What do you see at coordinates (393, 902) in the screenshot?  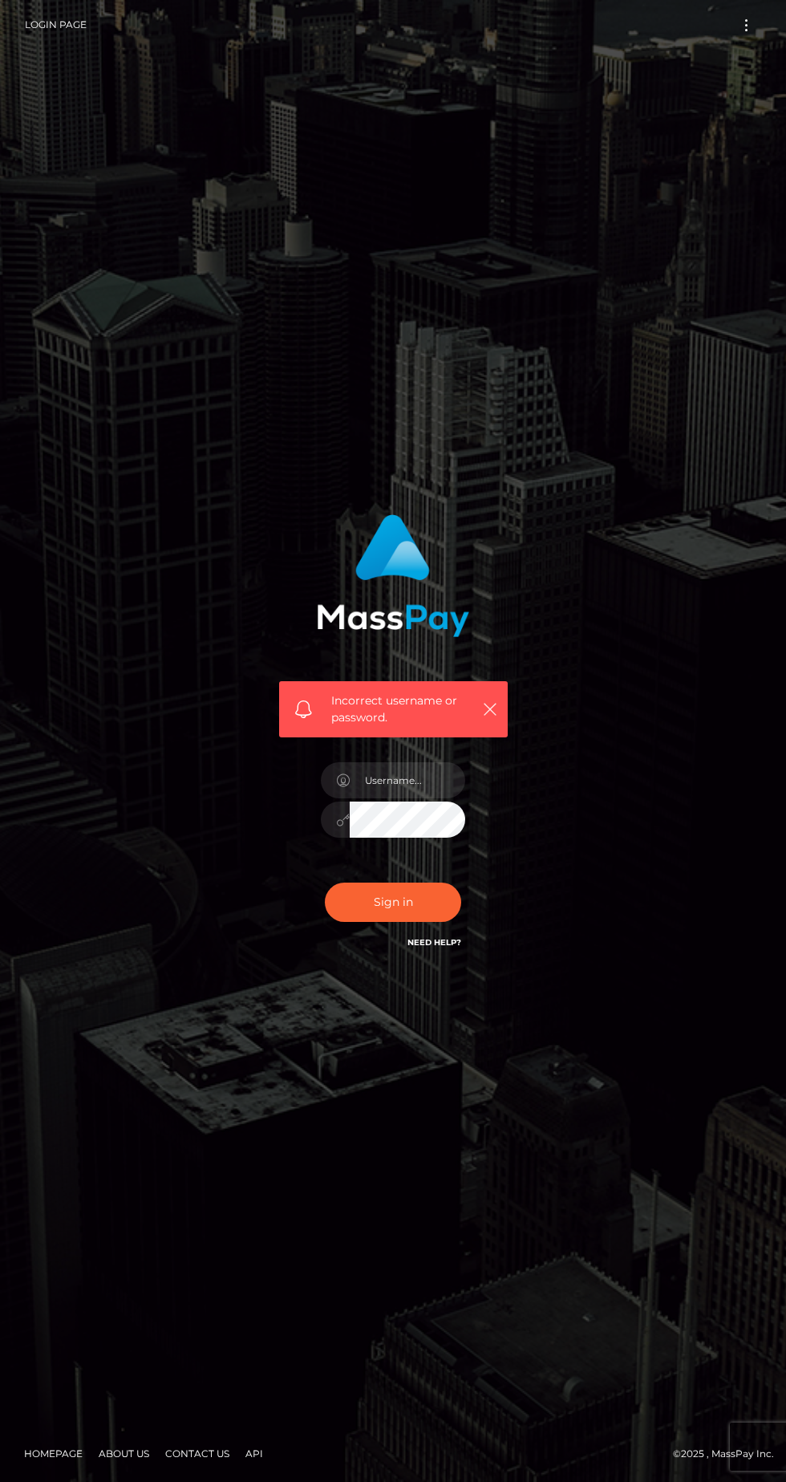 I see `button: Sign in` at bounding box center [393, 902].